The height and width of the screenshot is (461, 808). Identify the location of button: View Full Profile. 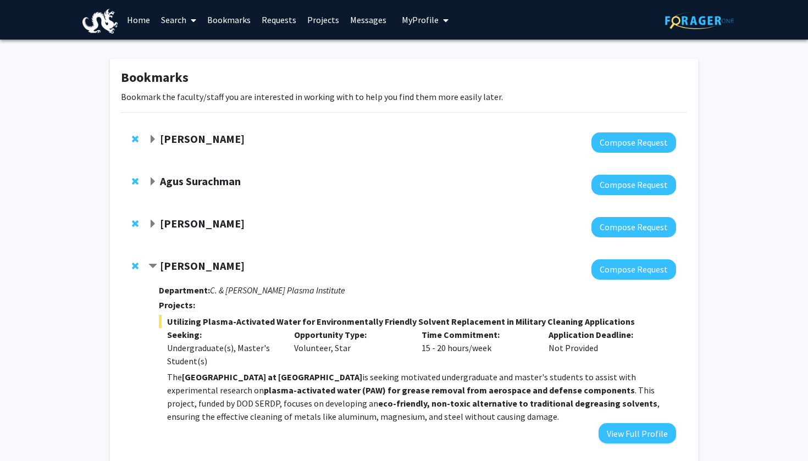
(637, 433).